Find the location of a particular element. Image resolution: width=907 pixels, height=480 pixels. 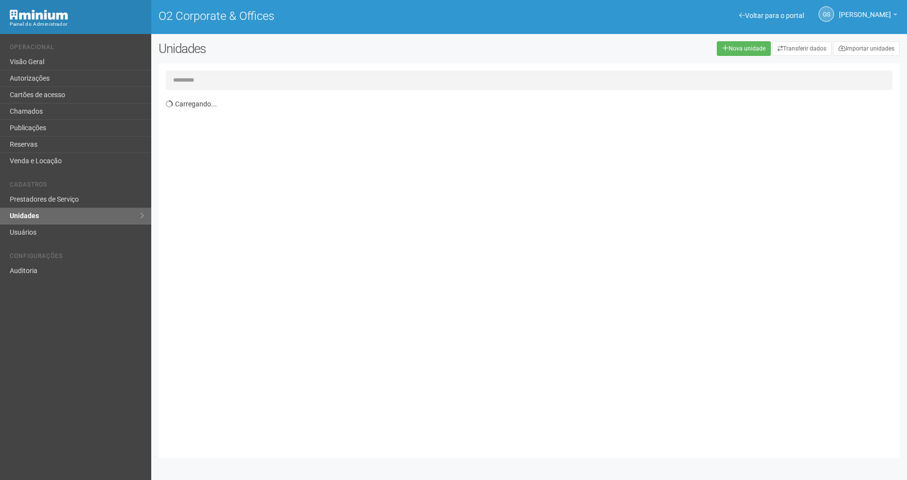

h2: Unidades is located at coordinates (309, 49).